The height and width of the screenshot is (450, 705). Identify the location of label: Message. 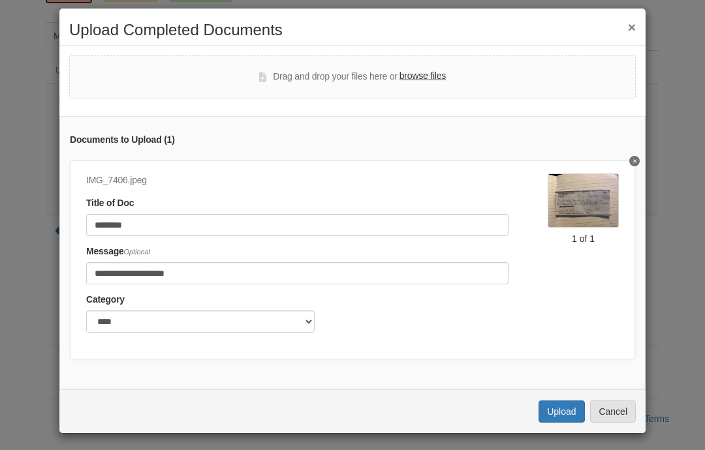
(118, 252).